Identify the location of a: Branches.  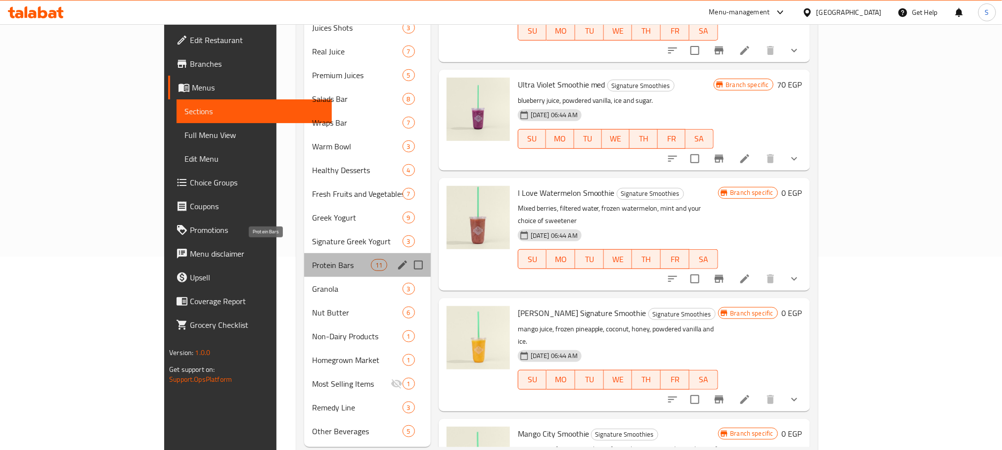
(250, 64).